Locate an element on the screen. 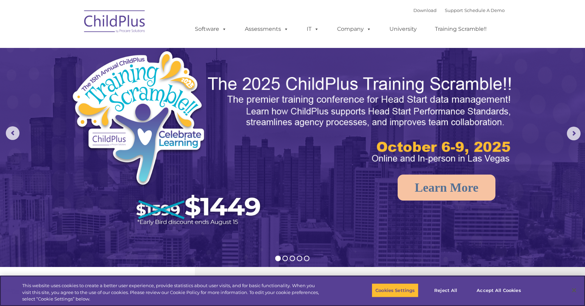  a: University is located at coordinates (403, 29).